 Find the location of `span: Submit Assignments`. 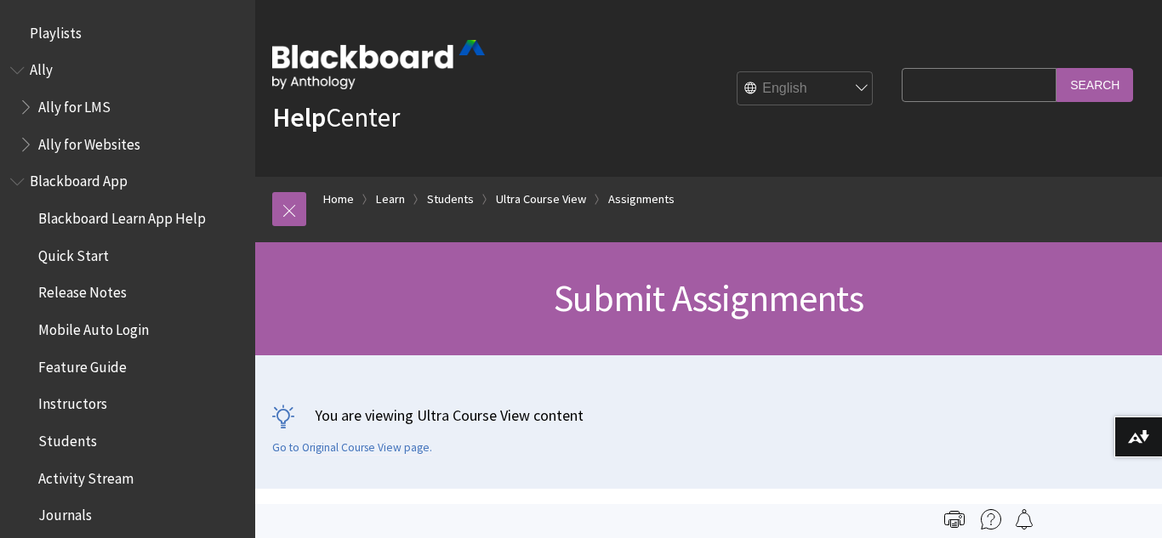

span: Submit Assignments is located at coordinates (708, 298).